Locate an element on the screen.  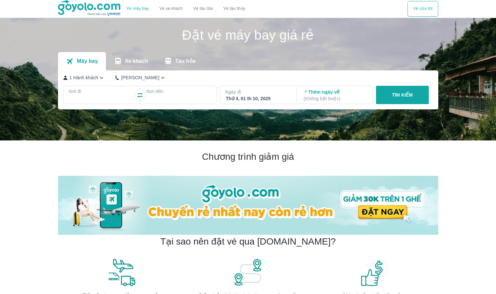
button: 1 Hành khách is located at coordinates (84, 78).